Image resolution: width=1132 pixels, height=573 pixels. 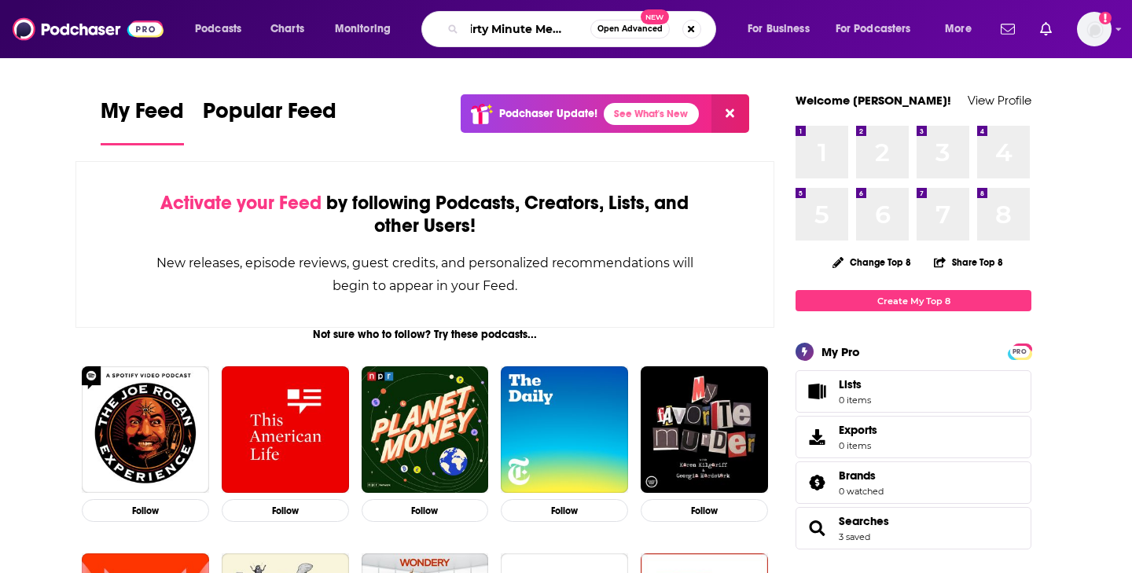 I want to click on img: The Joe Rogan Experience, so click(x=145, y=430).